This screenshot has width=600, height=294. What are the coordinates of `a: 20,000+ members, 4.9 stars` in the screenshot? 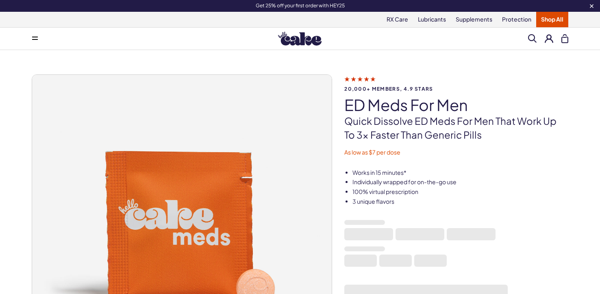 It's located at (456, 83).